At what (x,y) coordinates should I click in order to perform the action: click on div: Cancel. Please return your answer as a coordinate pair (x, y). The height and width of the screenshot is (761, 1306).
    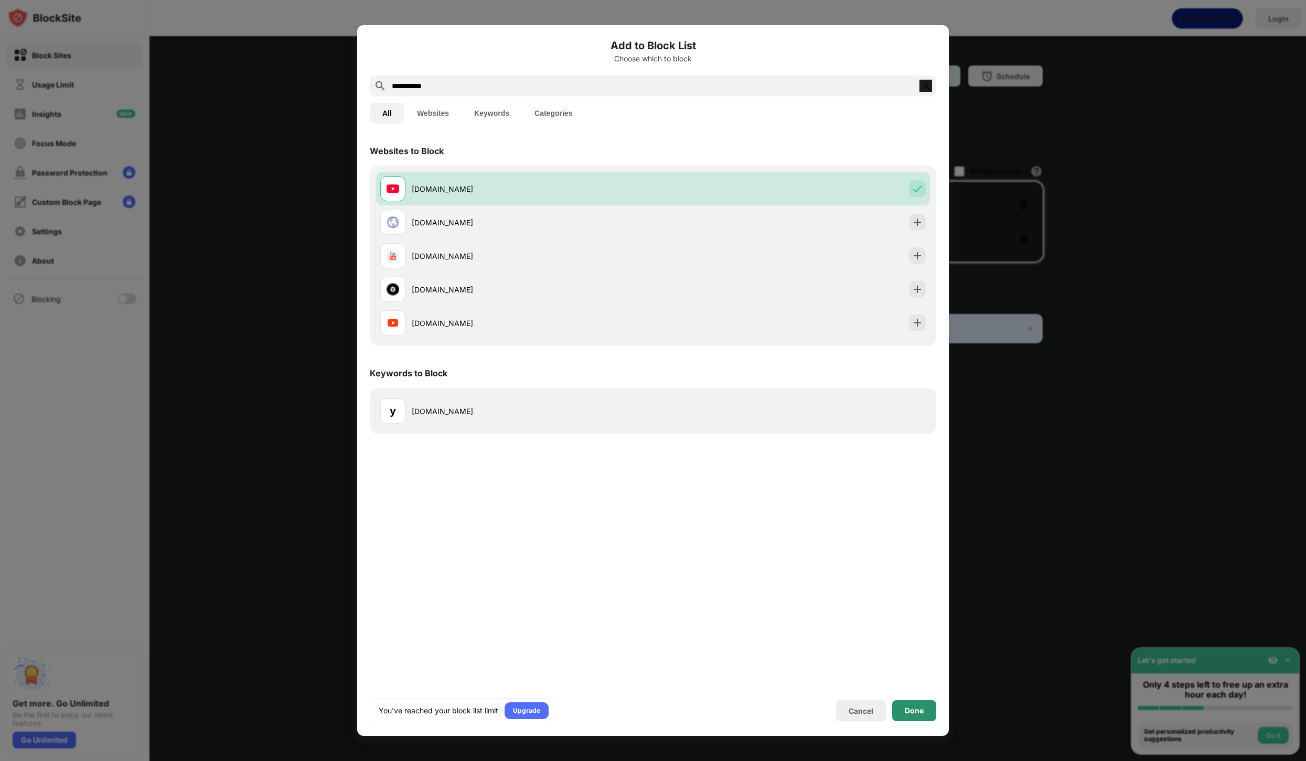
    Looking at the image, I should click on (860, 711).